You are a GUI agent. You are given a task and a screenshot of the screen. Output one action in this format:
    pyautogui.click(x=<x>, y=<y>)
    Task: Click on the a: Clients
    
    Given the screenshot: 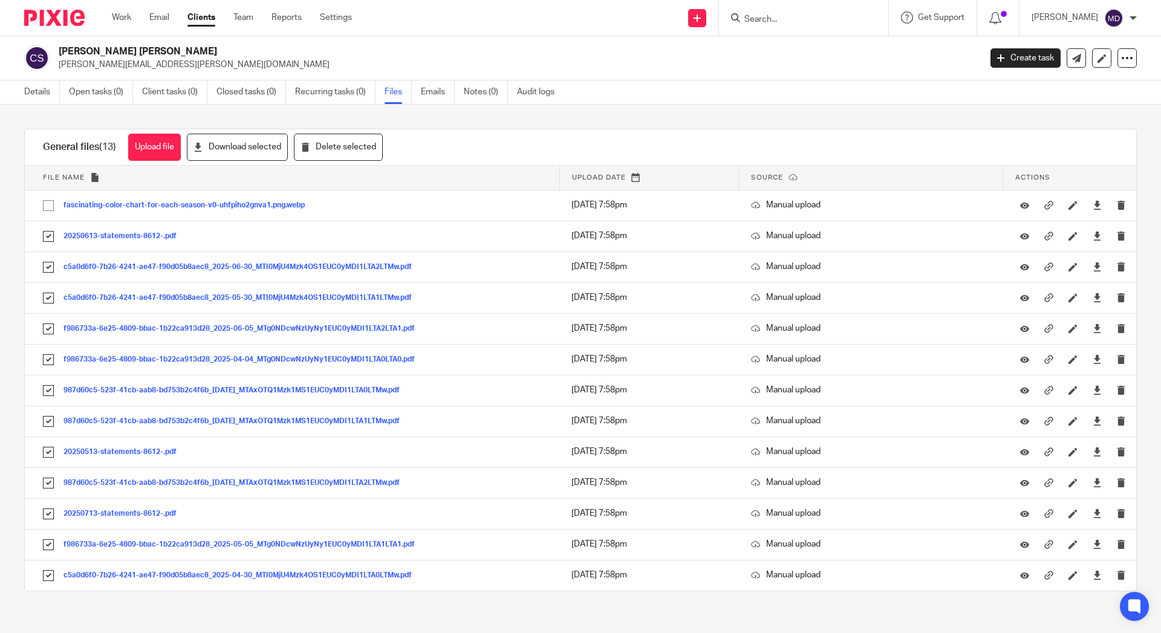 What is the action you would take?
    pyautogui.click(x=201, y=18)
    